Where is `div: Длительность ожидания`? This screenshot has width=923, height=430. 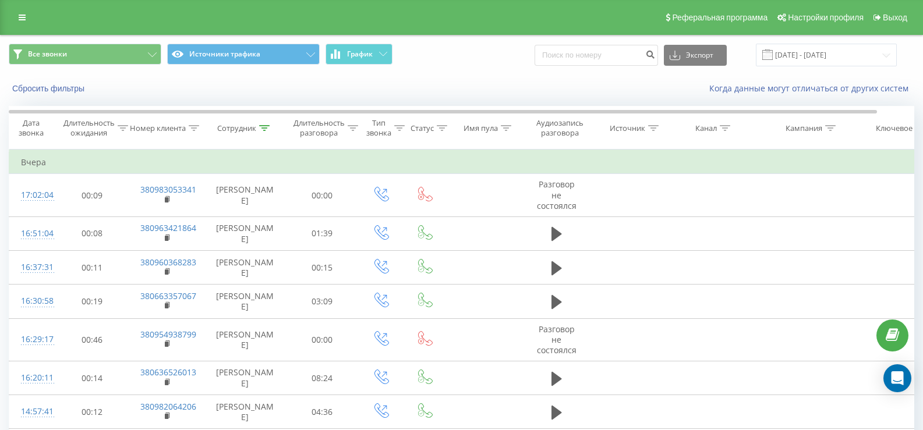 div: Длительность ожидания is located at coordinates (89, 128).